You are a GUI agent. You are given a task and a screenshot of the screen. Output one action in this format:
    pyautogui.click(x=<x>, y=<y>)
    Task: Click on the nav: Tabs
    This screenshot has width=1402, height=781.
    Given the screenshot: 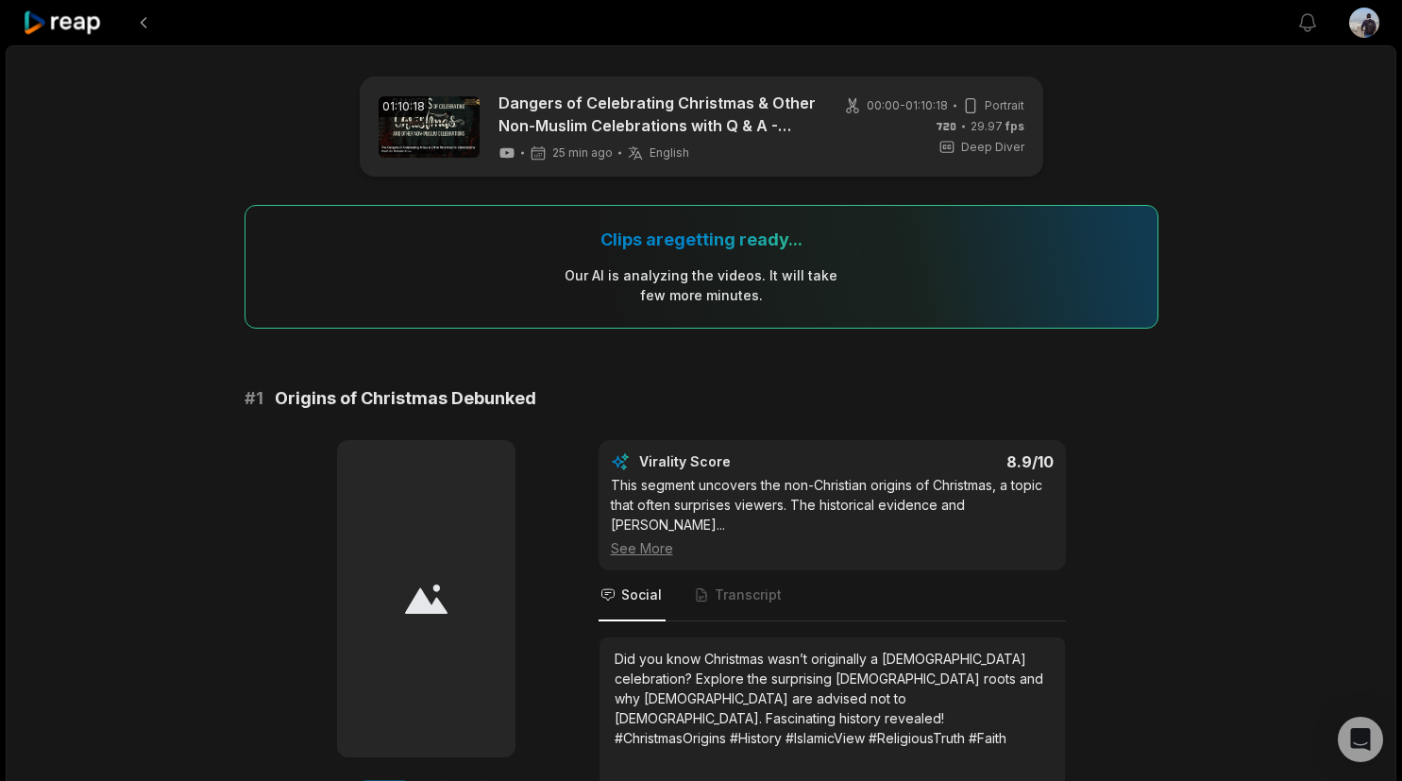 What is the action you would take?
    pyautogui.click(x=832, y=596)
    